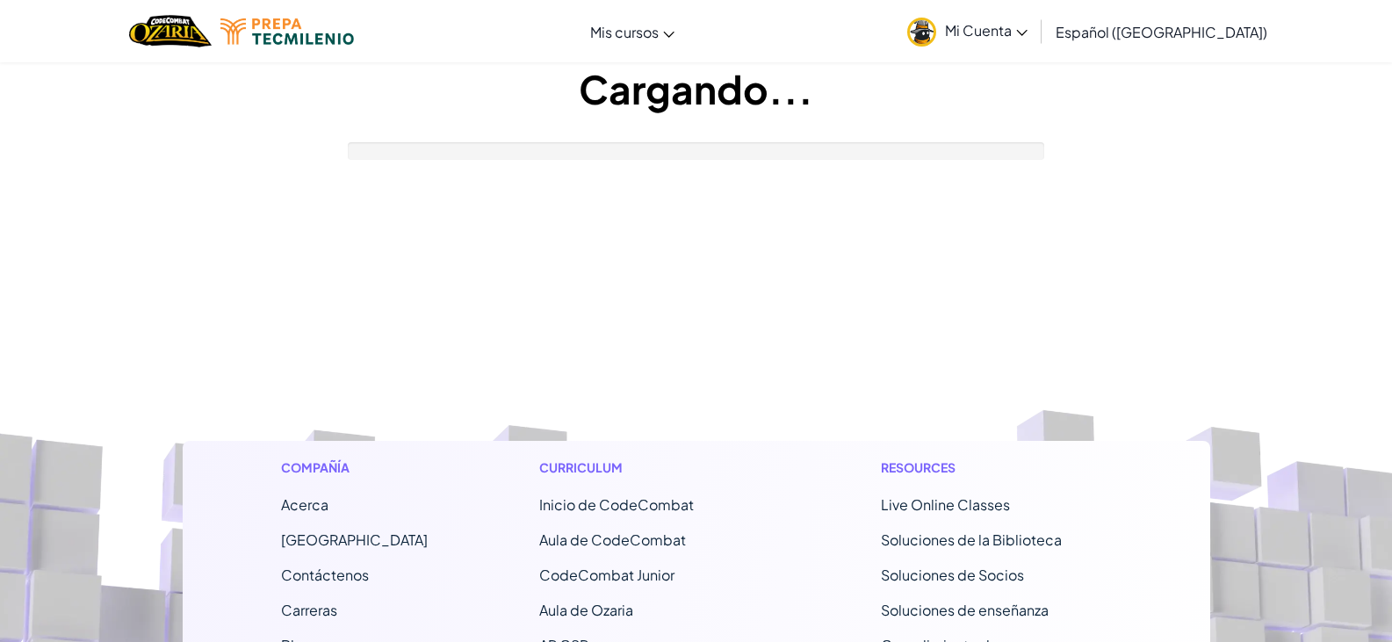  Describe the element at coordinates (607, 574) in the screenshot. I see `a: CodeCombat Junior` at that location.